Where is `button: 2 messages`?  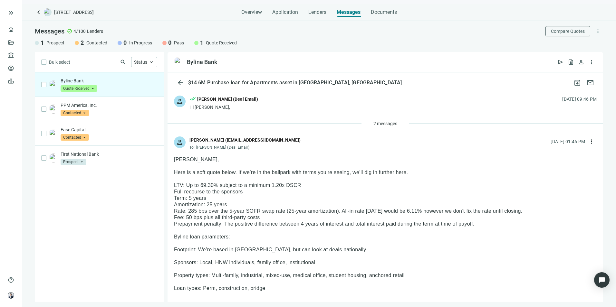
button: 2 messages is located at coordinates (385, 124).